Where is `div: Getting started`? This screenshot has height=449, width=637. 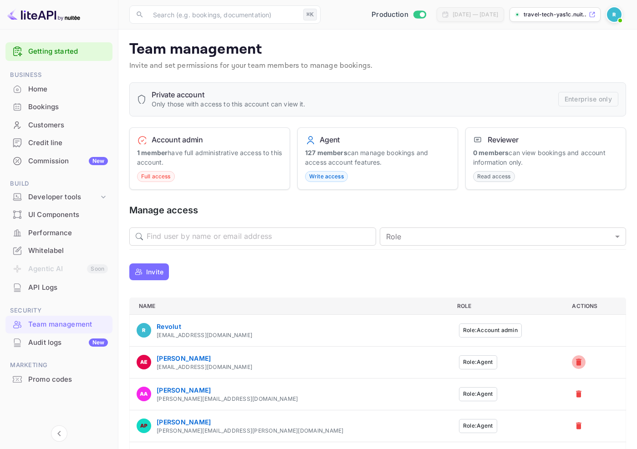
div: Getting started is located at coordinates (59, 51).